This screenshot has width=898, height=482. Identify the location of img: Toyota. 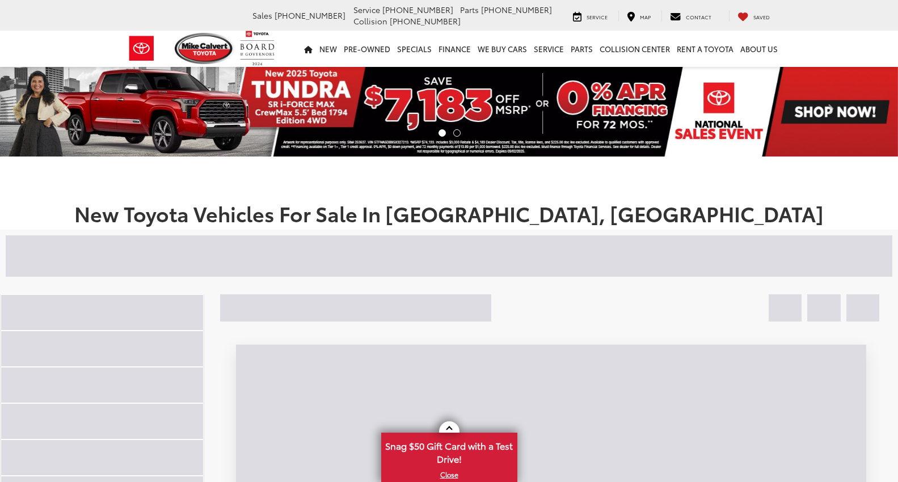
(141, 48).